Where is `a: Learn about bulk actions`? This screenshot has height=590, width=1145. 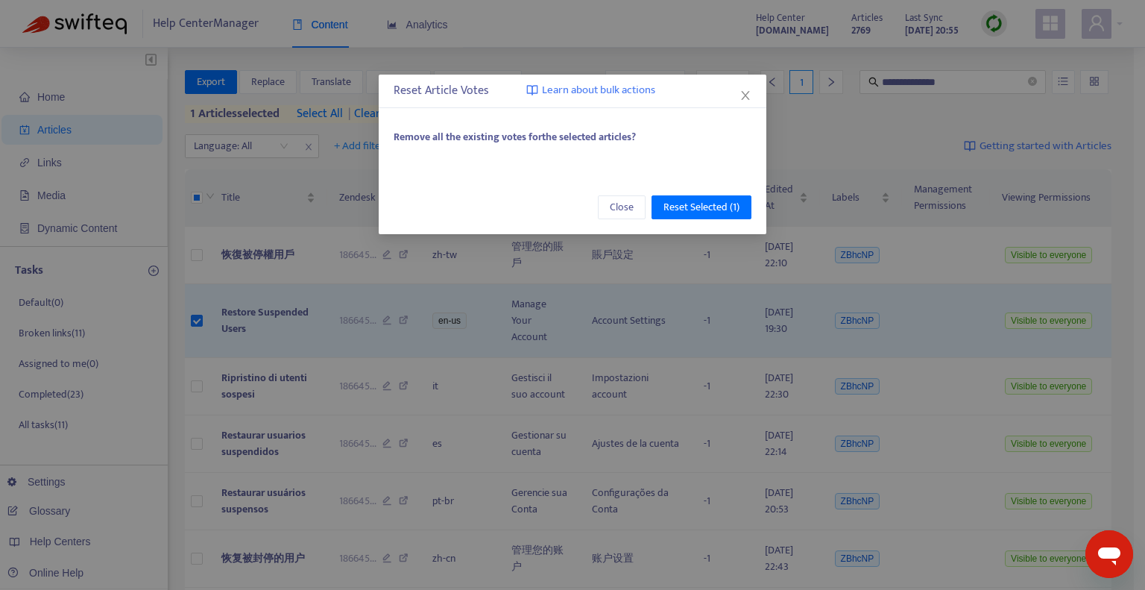
a: Learn about bulk actions is located at coordinates (590, 90).